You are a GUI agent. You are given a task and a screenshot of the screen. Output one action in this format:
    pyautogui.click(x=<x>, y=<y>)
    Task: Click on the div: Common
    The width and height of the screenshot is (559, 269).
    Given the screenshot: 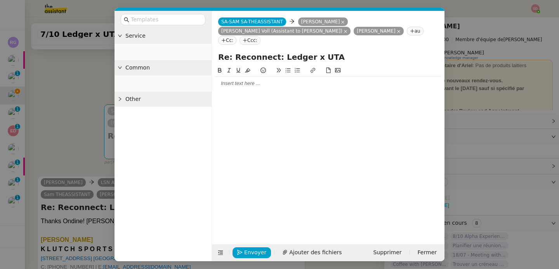 What is the action you would take?
    pyautogui.click(x=163, y=68)
    